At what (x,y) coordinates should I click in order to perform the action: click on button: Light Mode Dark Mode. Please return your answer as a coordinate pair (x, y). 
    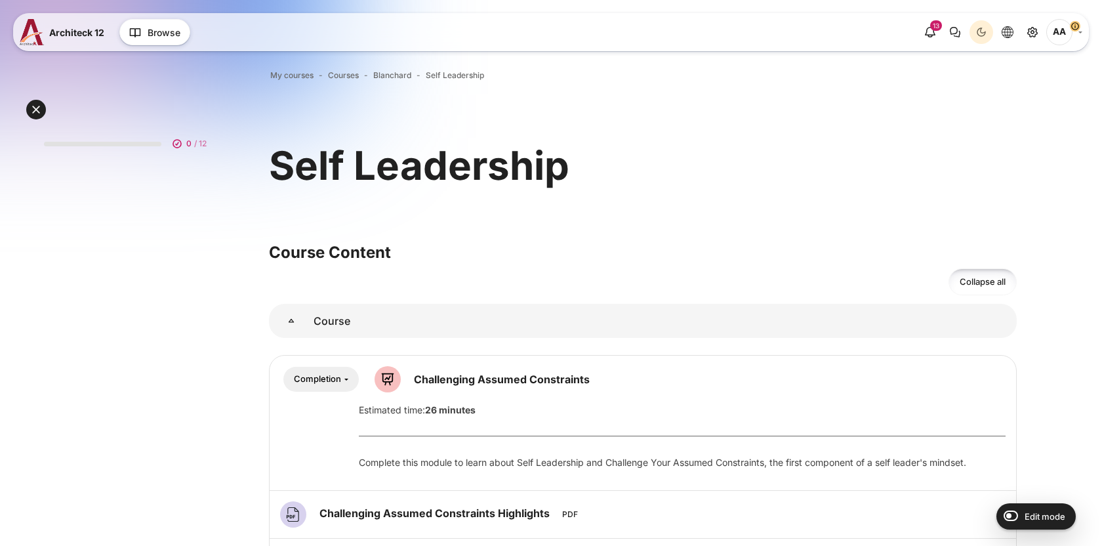
    Looking at the image, I should click on (981, 32).